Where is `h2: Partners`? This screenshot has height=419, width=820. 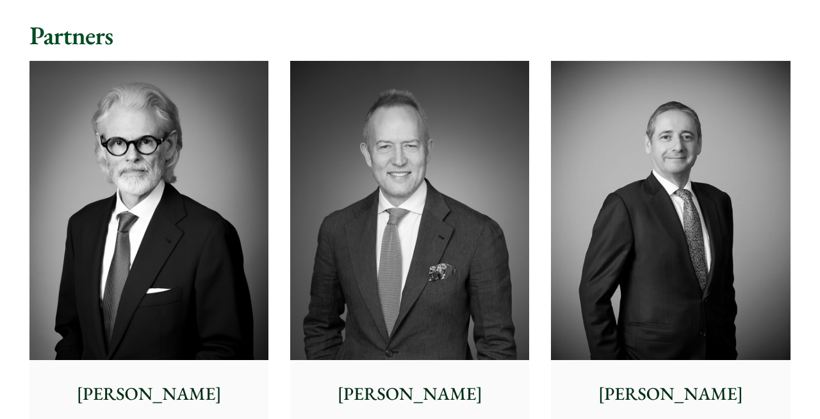 h2: Partners is located at coordinates (410, 35).